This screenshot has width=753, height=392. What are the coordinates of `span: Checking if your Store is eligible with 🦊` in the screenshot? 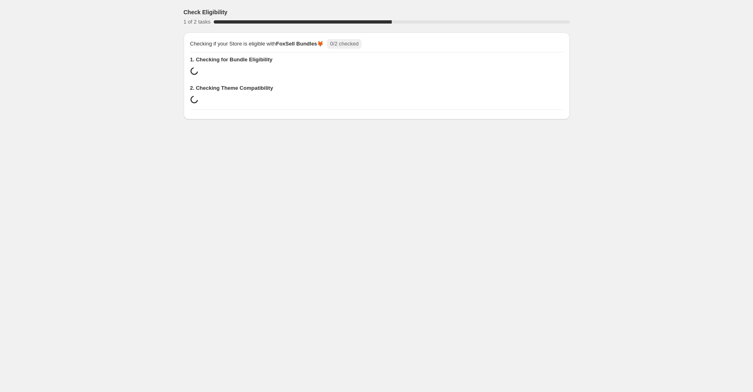 It's located at (257, 44).